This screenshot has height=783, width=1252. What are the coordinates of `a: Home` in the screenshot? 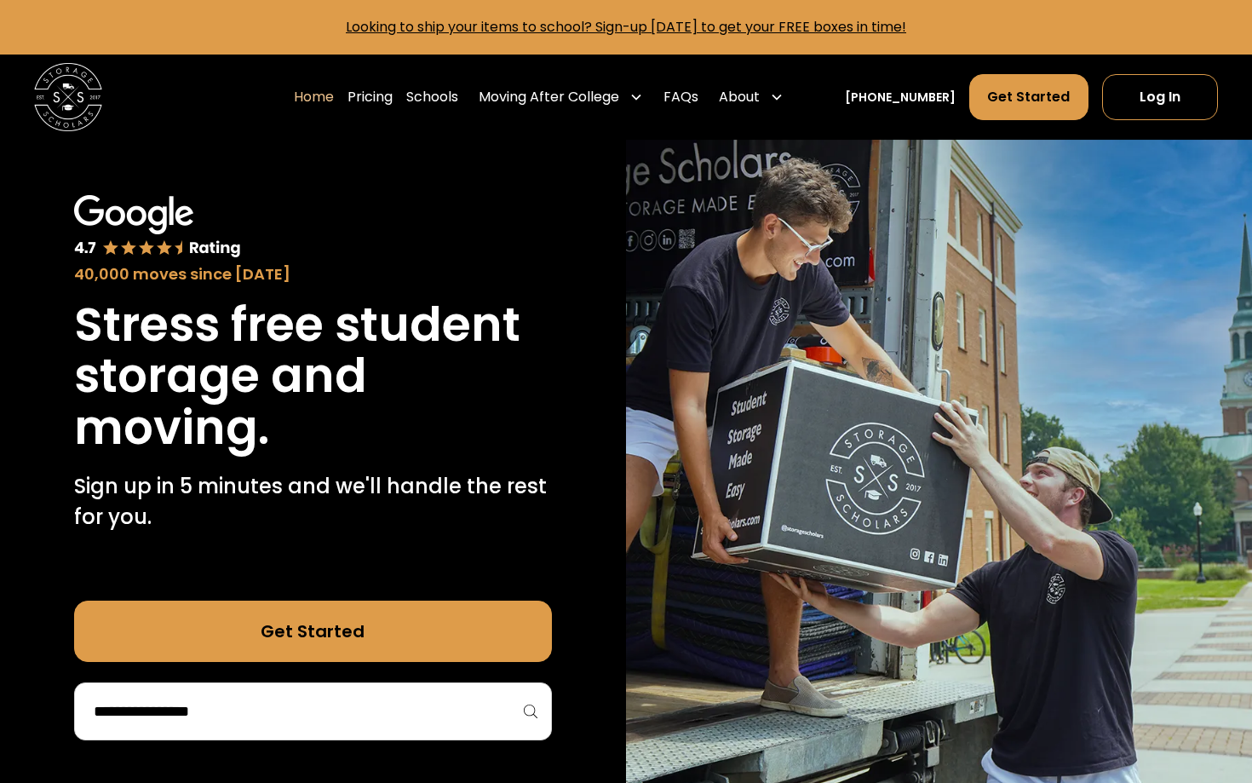 It's located at (314, 97).